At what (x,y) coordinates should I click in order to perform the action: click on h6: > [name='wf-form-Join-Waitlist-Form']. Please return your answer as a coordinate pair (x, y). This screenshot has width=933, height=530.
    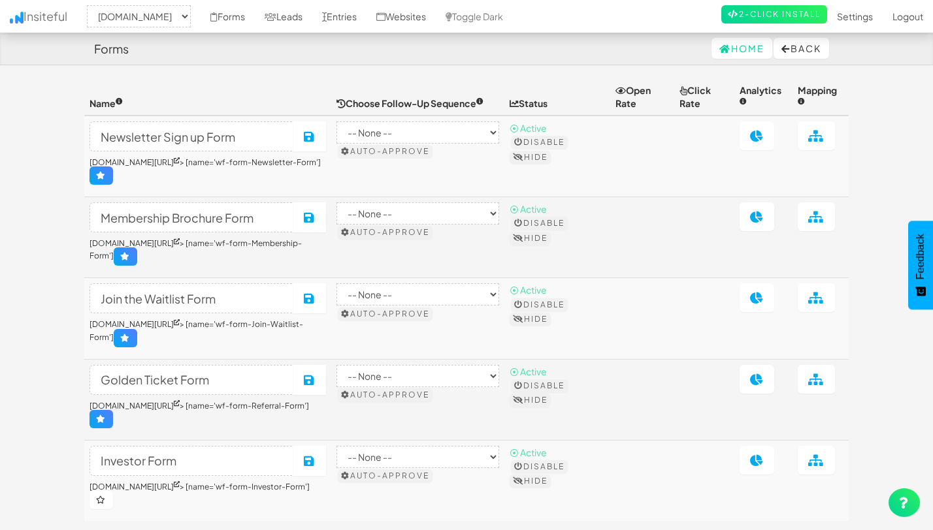
    Looking at the image, I should click on (208, 333).